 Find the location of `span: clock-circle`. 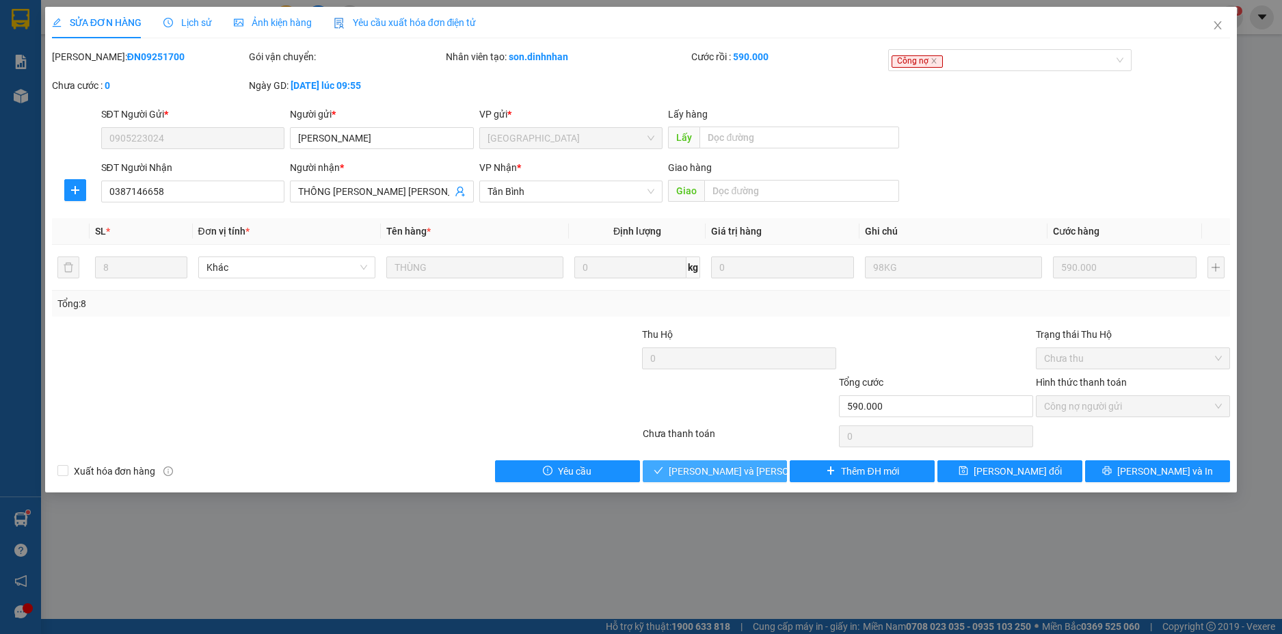

span: clock-circle is located at coordinates (168, 23).